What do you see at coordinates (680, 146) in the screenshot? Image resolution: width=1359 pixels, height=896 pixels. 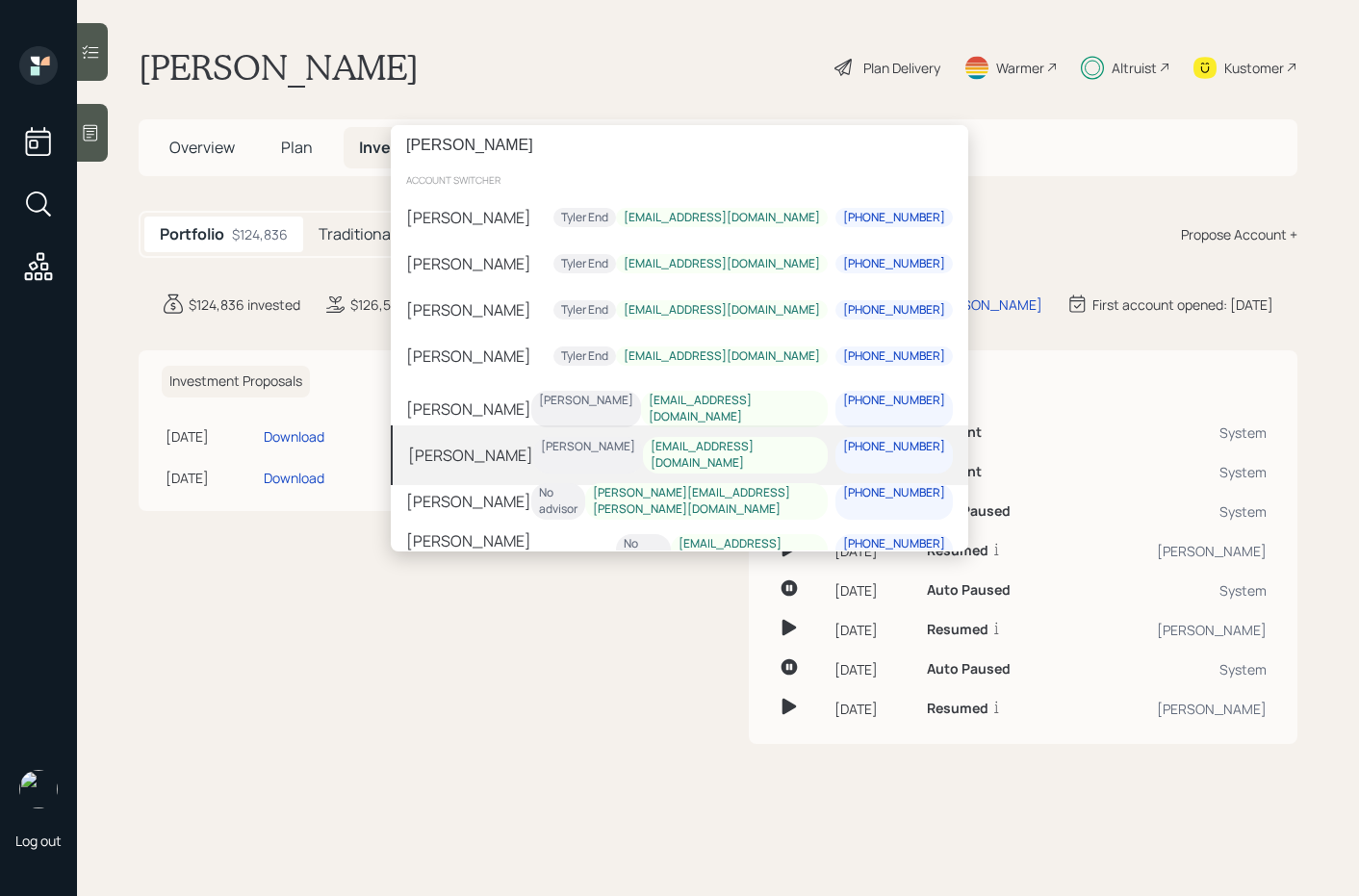 I see `input: Type a command or search…` at bounding box center [680, 146].